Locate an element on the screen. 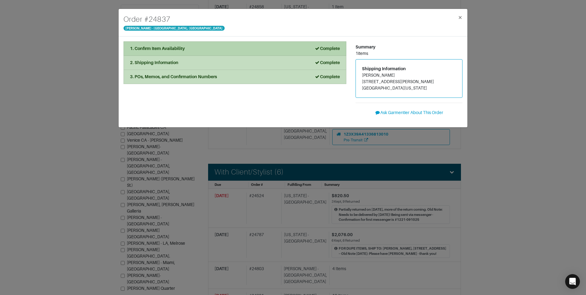 The height and width of the screenshot is (295, 586). strong: 3. POs, Memos, and Confirmation Numbers is located at coordinates (174, 77).